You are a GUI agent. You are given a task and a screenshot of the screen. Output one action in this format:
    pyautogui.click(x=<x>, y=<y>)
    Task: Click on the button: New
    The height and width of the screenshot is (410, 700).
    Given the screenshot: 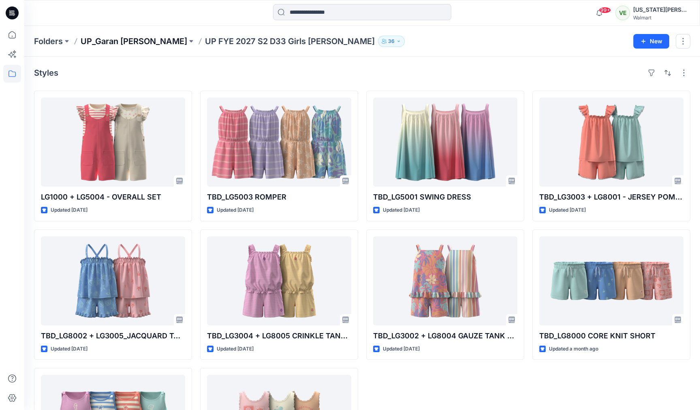 What is the action you would take?
    pyautogui.click(x=651, y=41)
    